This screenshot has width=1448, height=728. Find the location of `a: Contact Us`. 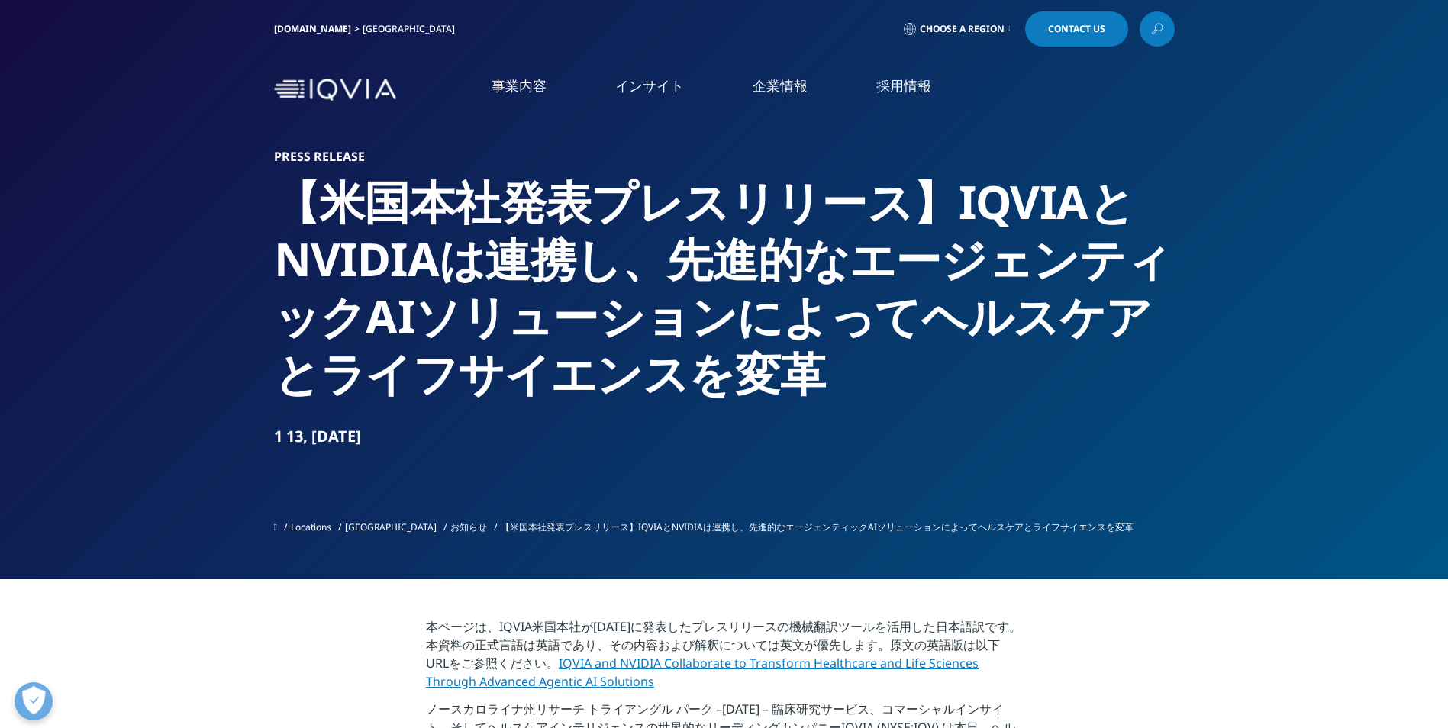

a: Contact Us is located at coordinates (1076, 29).